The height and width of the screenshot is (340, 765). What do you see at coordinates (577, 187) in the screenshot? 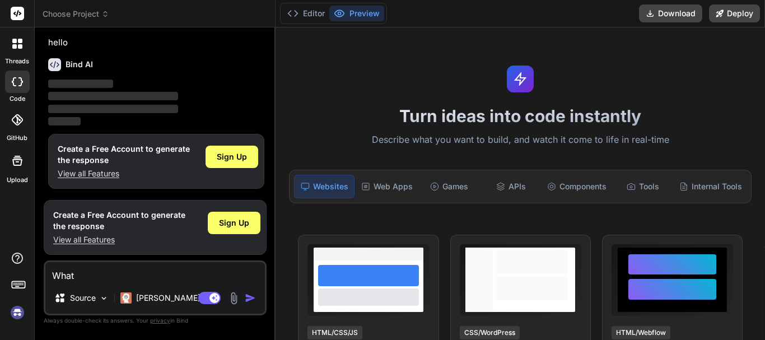
I see `div: Components` at bounding box center [577, 187].